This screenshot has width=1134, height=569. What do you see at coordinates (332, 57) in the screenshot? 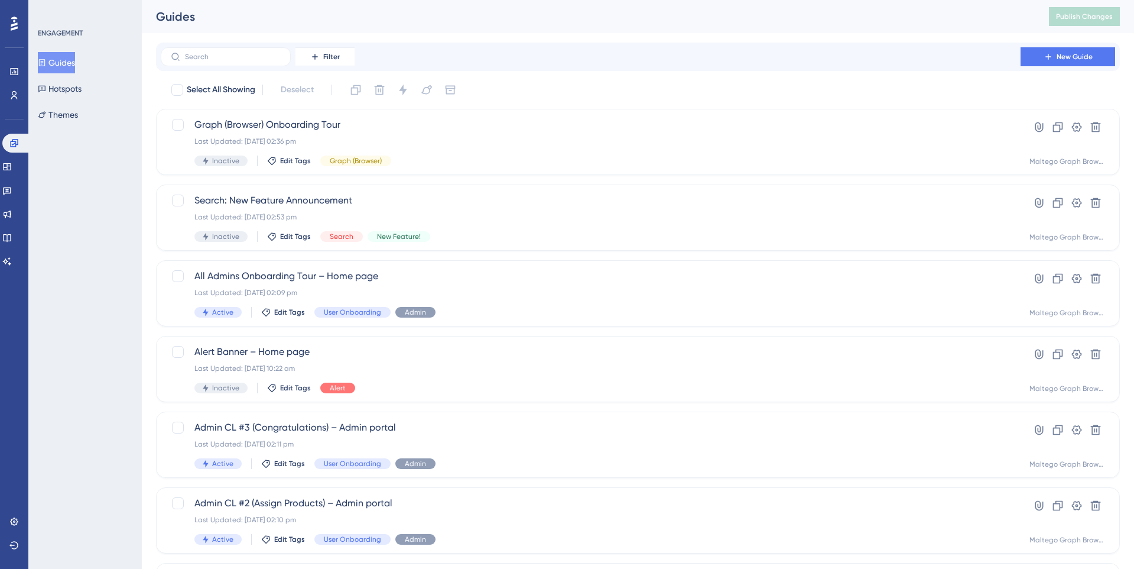
I see `span: Filter` at bounding box center [332, 57].